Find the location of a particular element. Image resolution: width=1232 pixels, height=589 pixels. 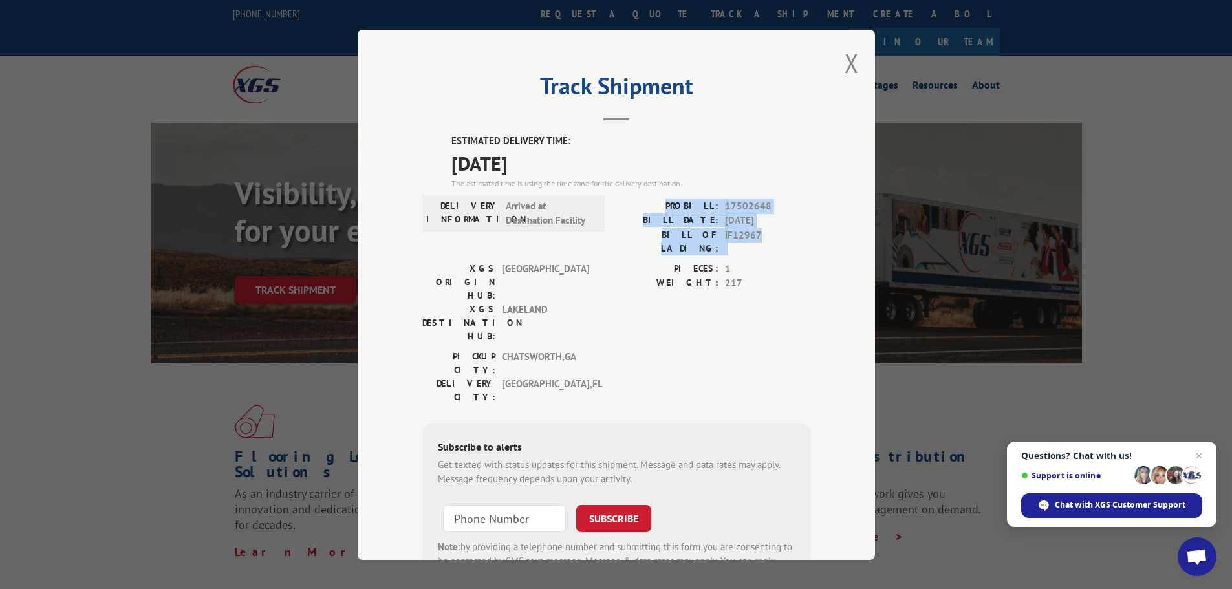

label: BILL OF LADING: is located at coordinates (668, 241).